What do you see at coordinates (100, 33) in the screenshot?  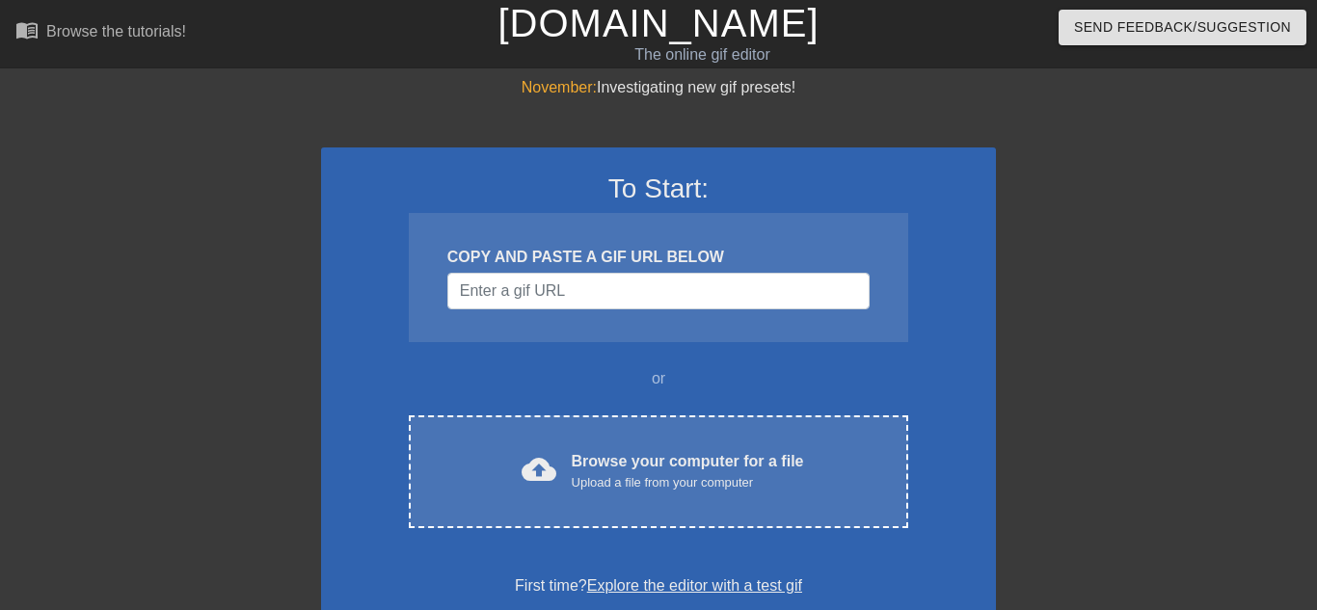 I see `a: Browse the tutorials!` at bounding box center [100, 33].